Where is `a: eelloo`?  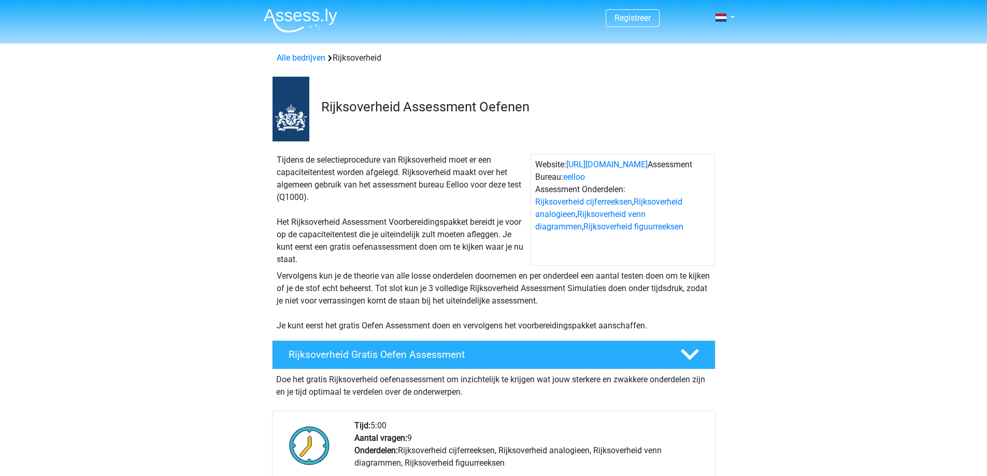
a: eelloo is located at coordinates (574, 177).